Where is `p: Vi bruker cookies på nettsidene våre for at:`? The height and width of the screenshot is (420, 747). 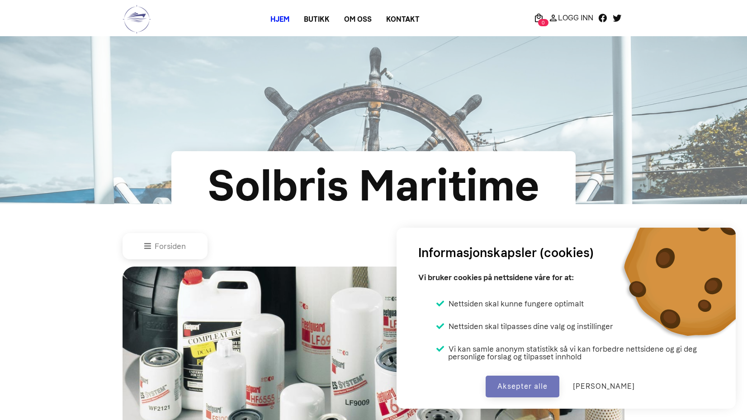
p: Vi bruker cookies på nettsidene våre for at: is located at coordinates (496, 277).